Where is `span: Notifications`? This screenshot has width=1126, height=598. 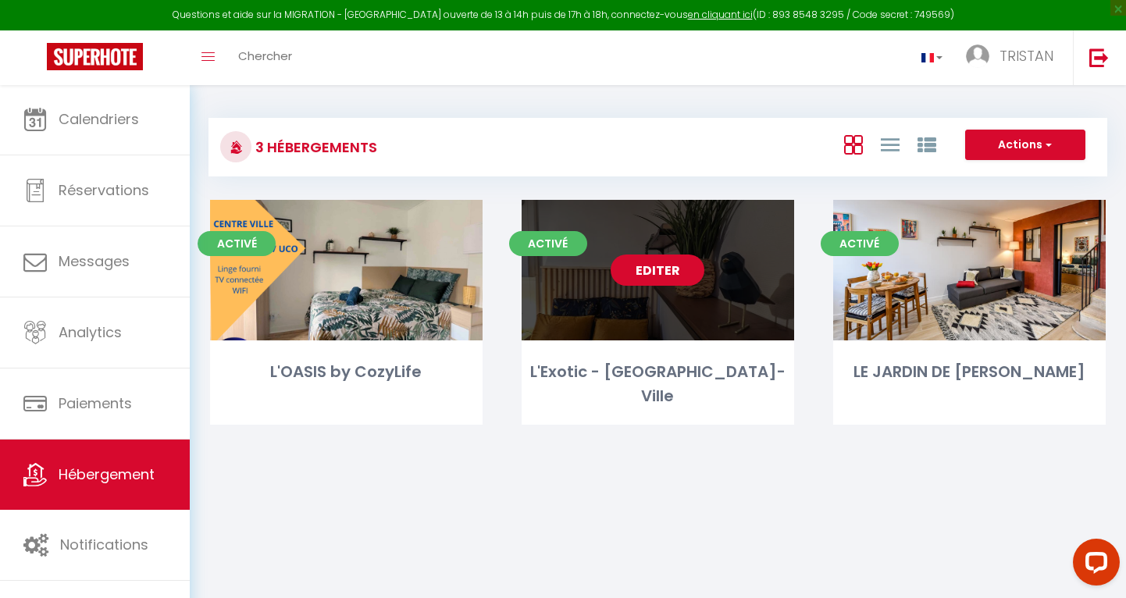 span: Notifications is located at coordinates (104, 544).